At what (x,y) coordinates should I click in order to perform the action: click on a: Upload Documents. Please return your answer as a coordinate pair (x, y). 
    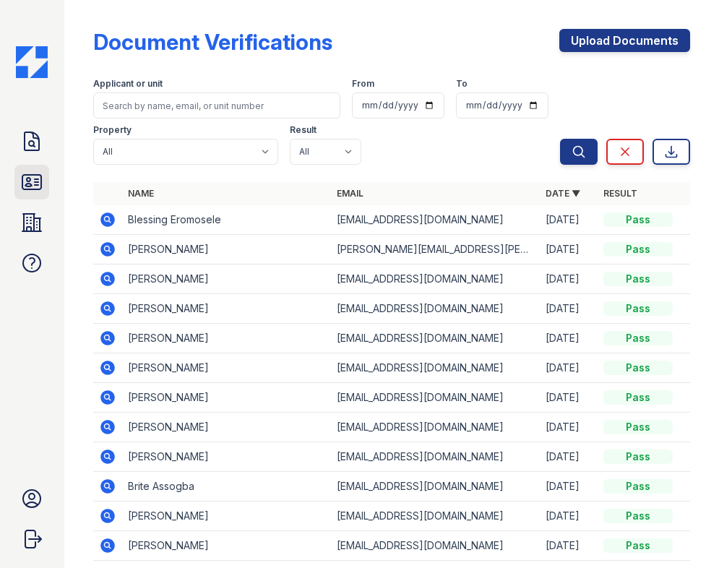
    Looking at the image, I should click on (625, 40).